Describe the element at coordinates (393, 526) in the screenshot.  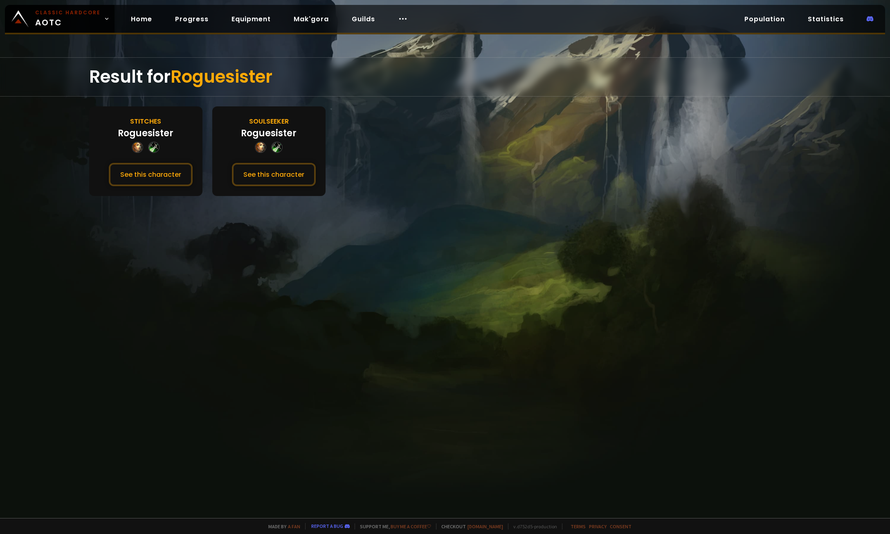
I see `span: Support me,` at that location.